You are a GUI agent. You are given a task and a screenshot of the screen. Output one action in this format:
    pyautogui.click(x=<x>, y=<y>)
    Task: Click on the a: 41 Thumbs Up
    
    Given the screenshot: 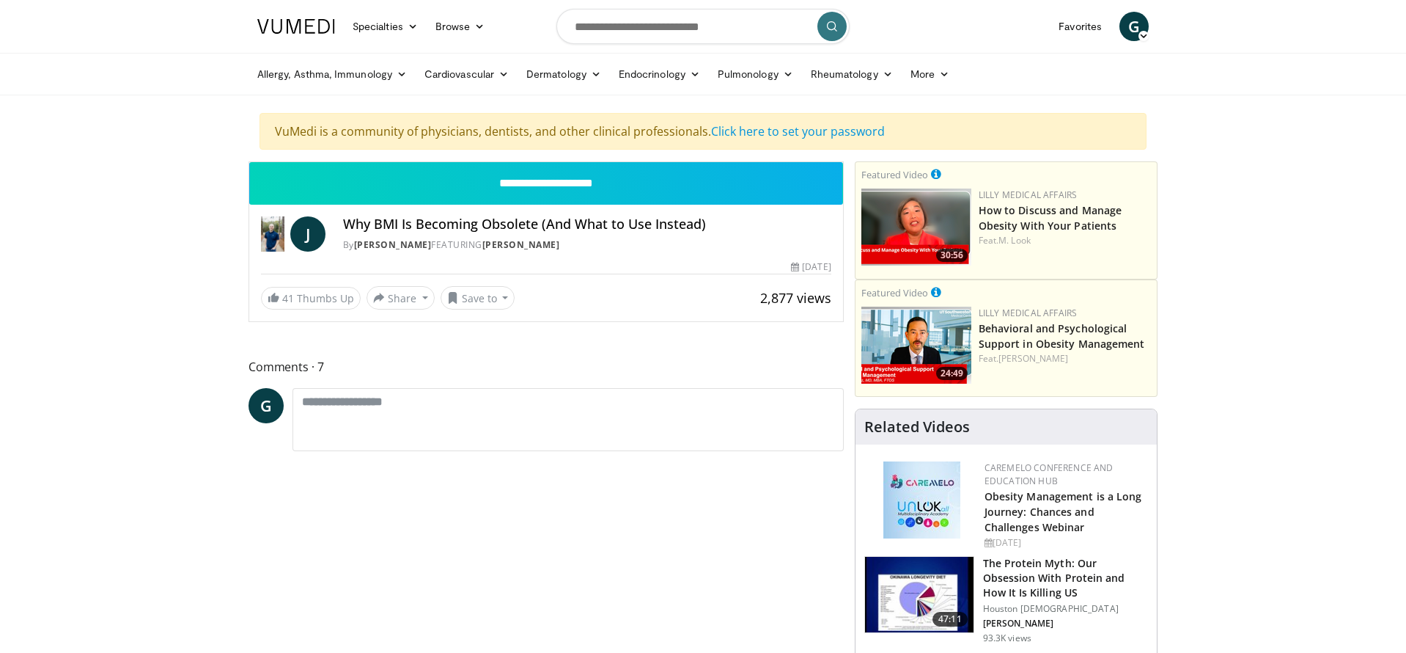 What is the action you would take?
    pyautogui.click(x=311, y=298)
    